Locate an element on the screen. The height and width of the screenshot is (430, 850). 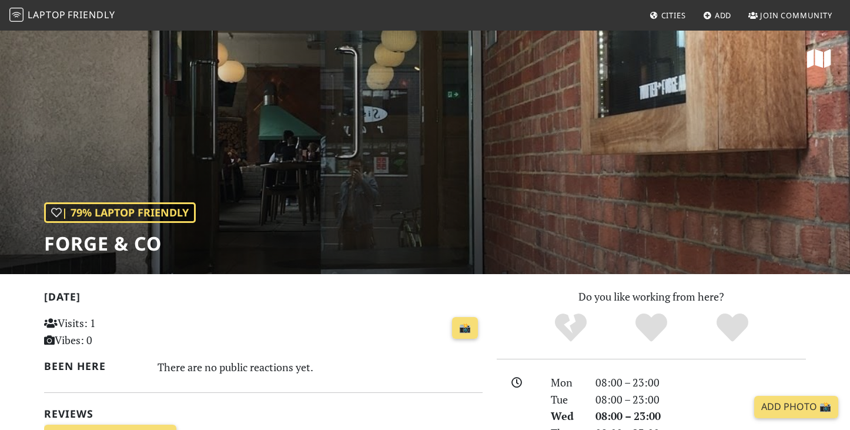
div: There are no public reactions yet. is located at coordinates (320, 367).